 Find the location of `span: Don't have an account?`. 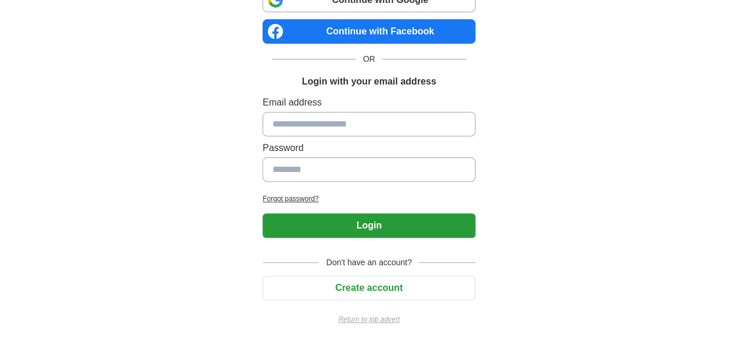

span: Don't have an account? is located at coordinates (369, 262).